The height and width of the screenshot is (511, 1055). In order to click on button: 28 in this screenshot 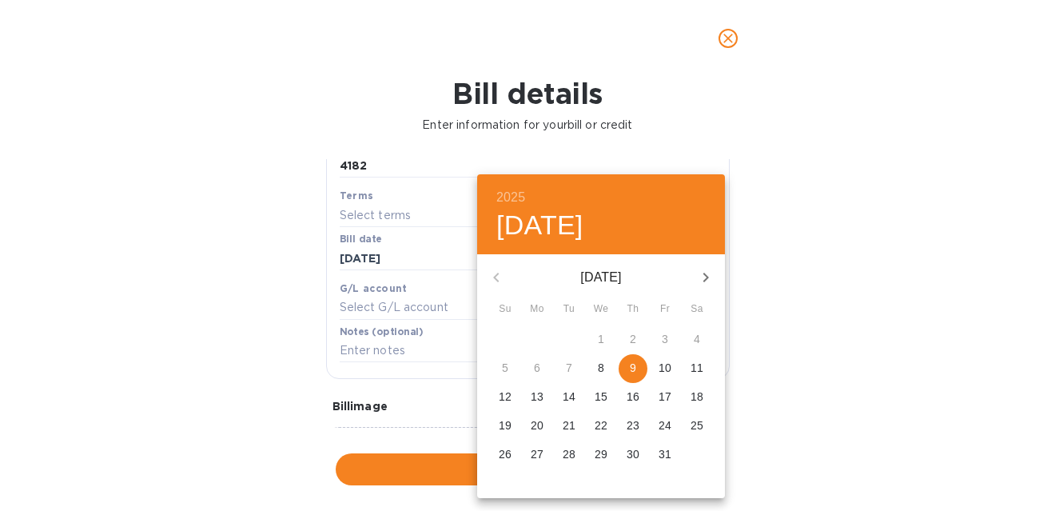, I will do `click(569, 455)`.